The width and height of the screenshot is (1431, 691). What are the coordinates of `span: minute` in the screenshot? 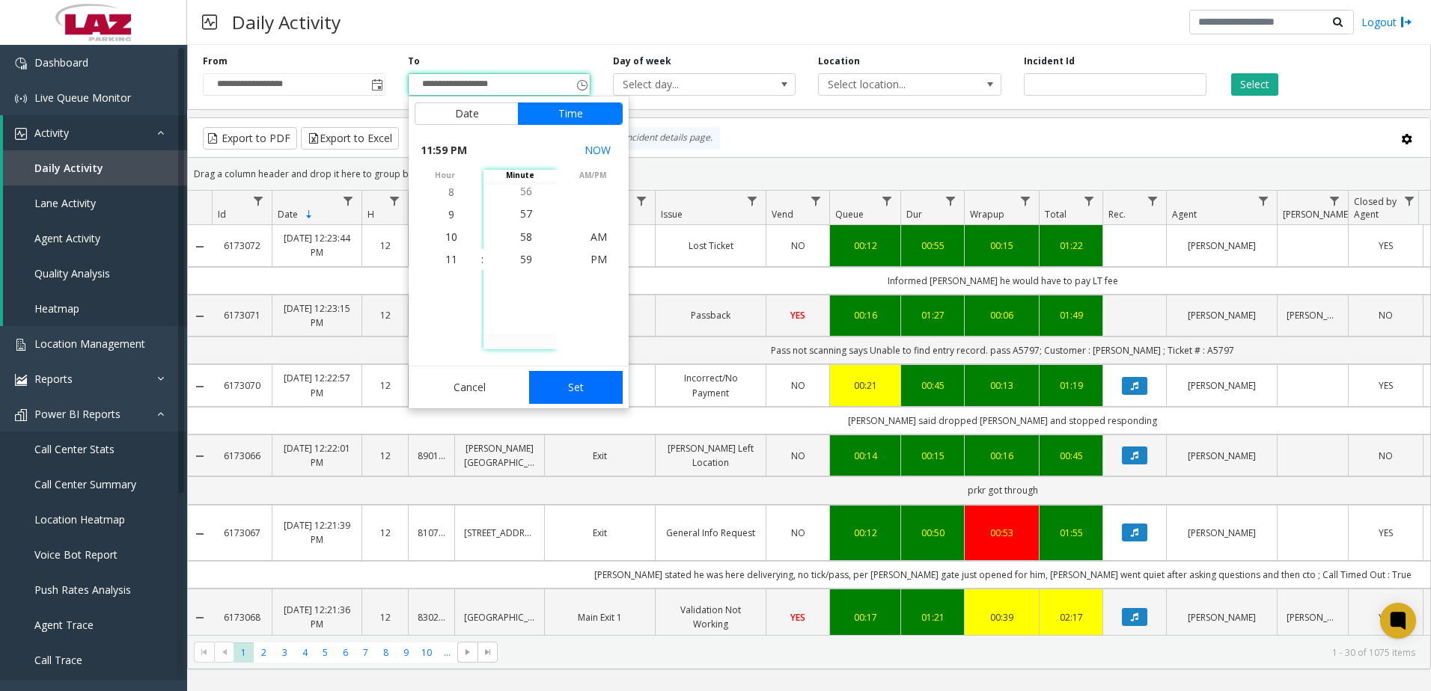 It's located at (519, 175).